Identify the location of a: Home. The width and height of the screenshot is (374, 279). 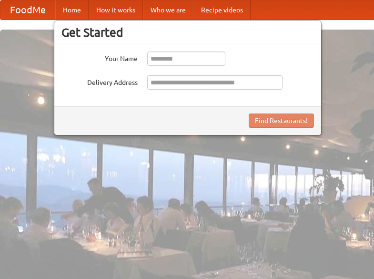
(72, 10).